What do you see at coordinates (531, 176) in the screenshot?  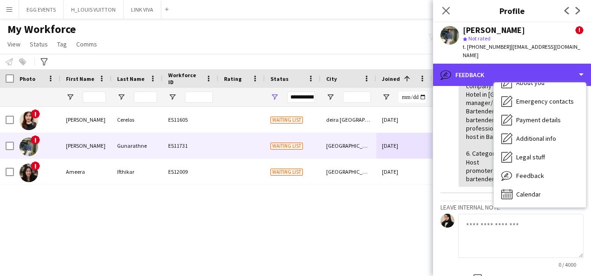 I see `span: Feedback` at bounding box center [531, 176].